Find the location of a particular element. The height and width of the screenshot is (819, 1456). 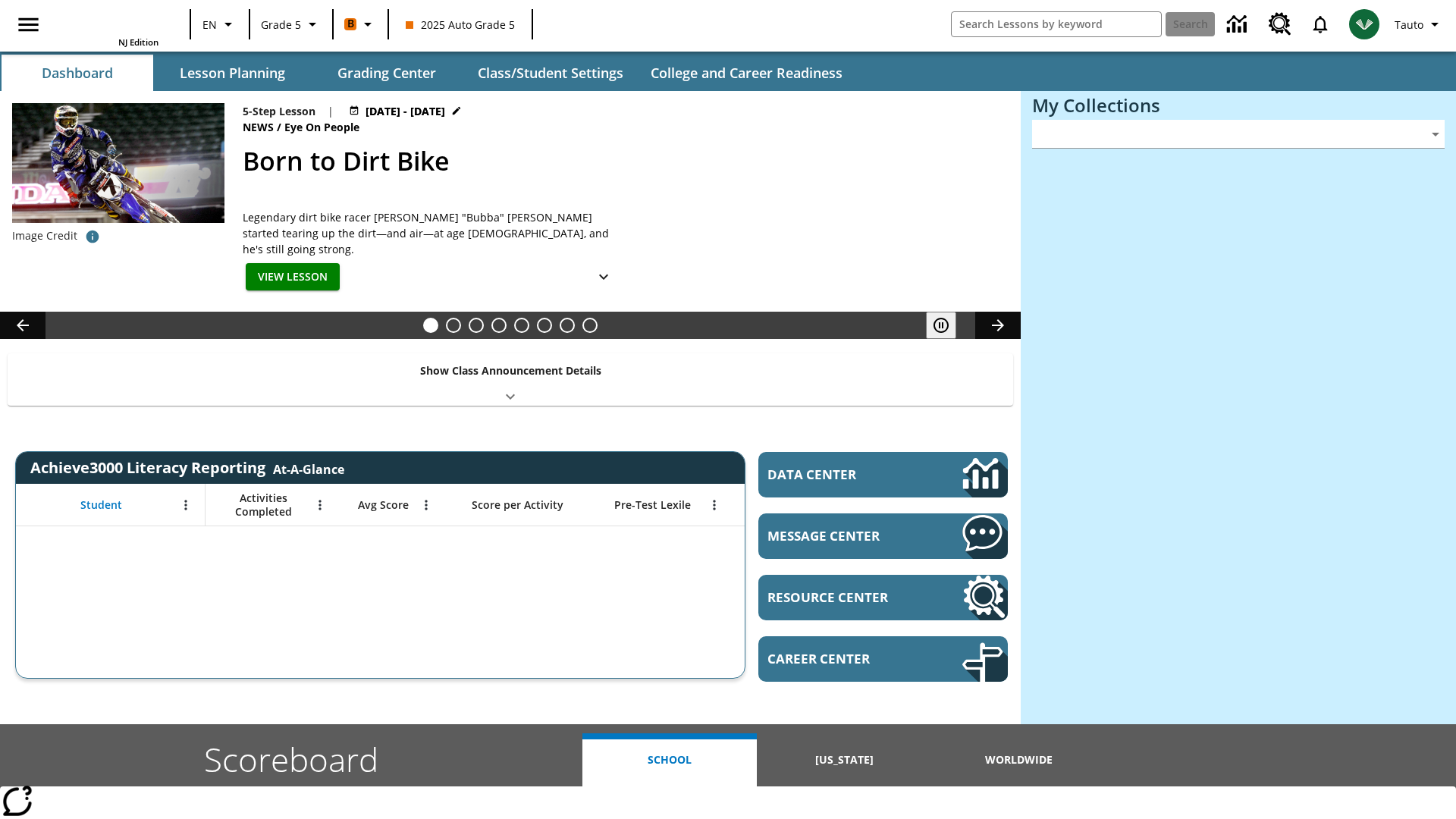

div: Pause is located at coordinates (949, 325).